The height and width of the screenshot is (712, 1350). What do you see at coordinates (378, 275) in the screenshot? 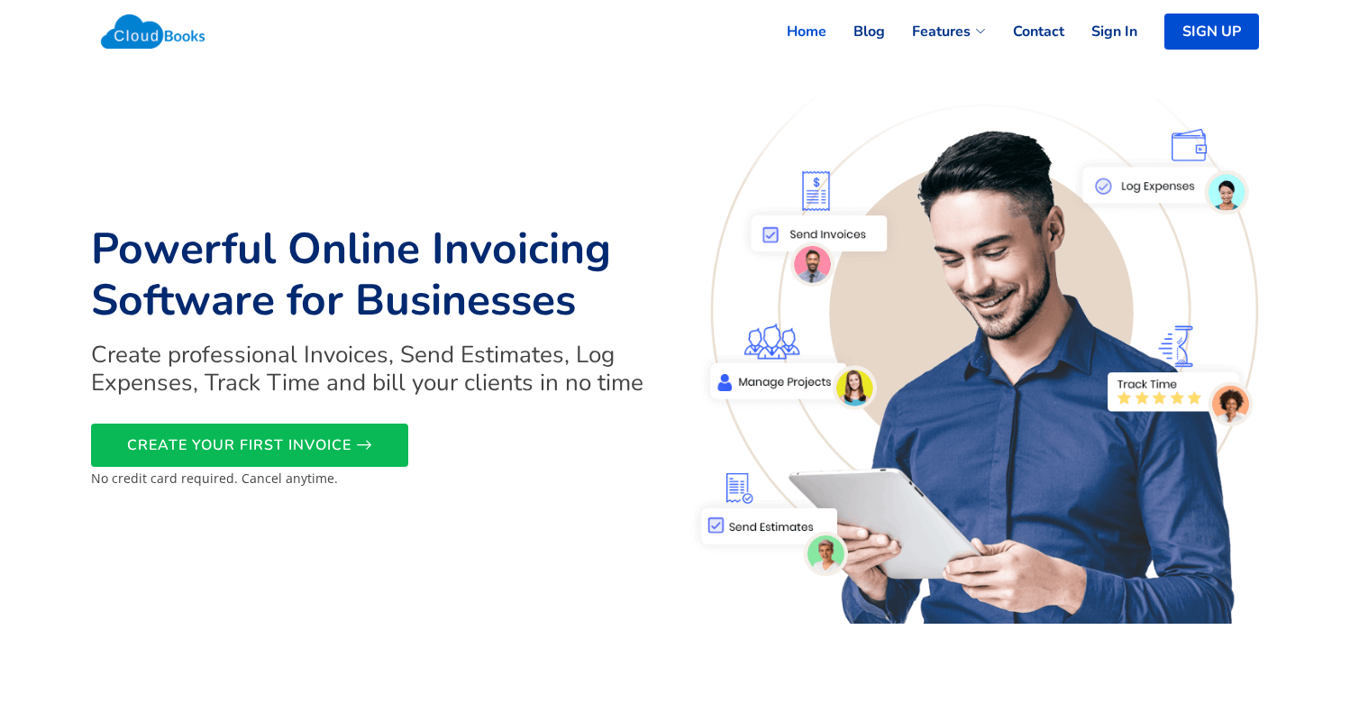
I see `h1: Powerful Online Invoicing Software for Businesses` at bounding box center [378, 275].